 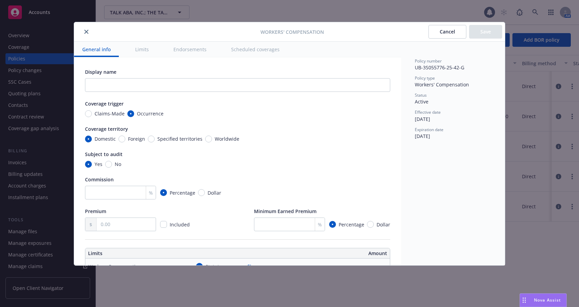 I want to click on span: Foreign, so click(x=136, y=139).